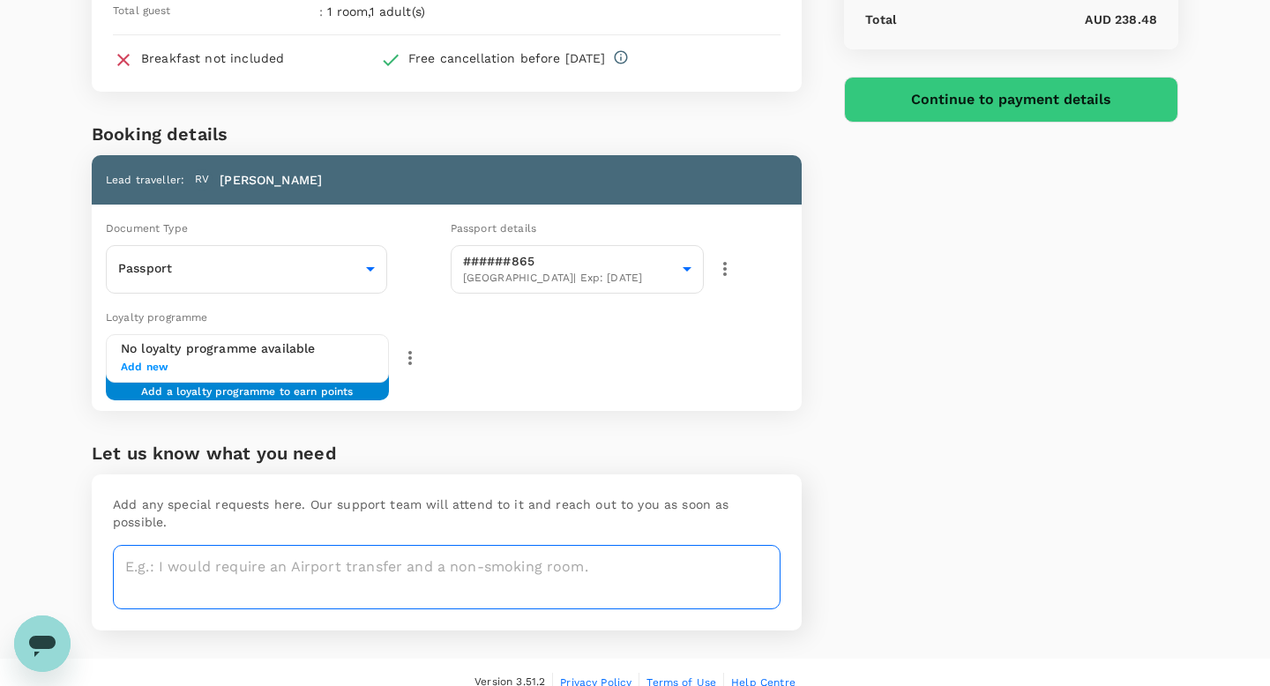 Image resolution: width=1270 pixels, height=686 pixels. Describe the element at coordinates (202, 180) in the screenshot. I see `span: RV` at that location.